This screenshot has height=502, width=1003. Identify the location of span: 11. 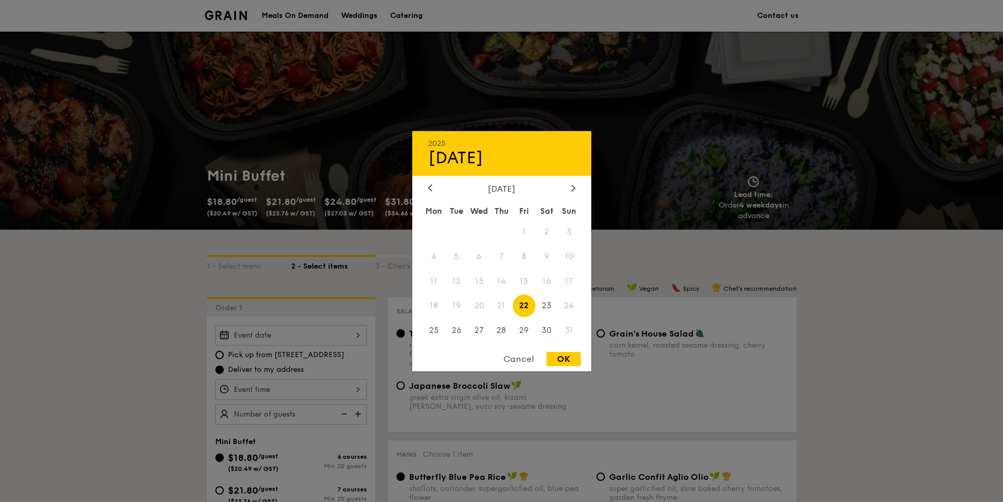
(434, 281).